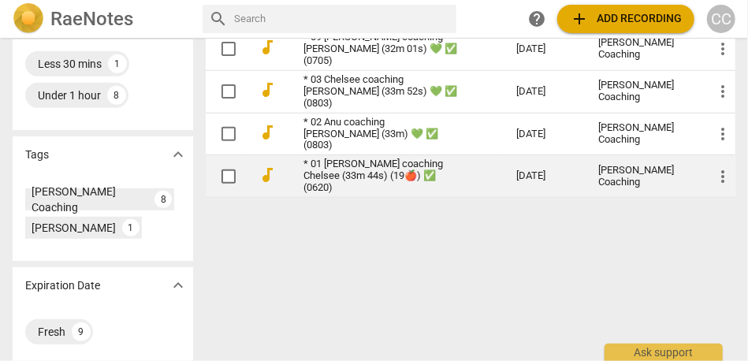 The width and height of the screenshot is (748, 361). I want to click on div: Ask support, so click(663, 352).